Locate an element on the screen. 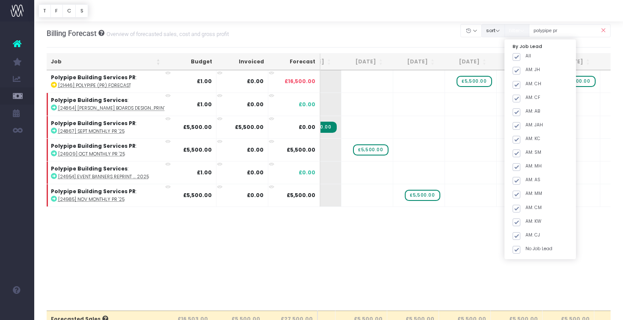 Image resolution: width=623 pixels, height=320 pixels. label: AM: AS is located at coordinates (526, 180).